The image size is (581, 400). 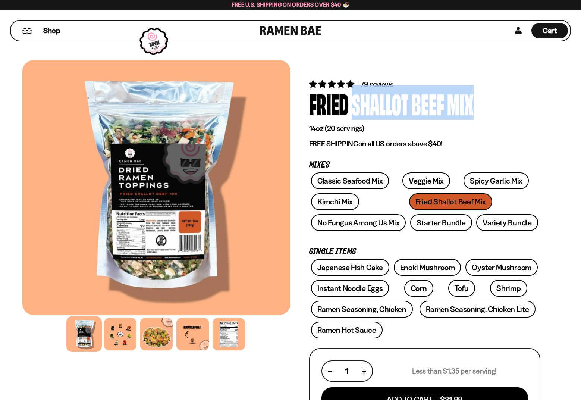 What do you see at coordinates (419, 288) in the screenshot?
I see `a: Corn` at bounding box center [419, 288].